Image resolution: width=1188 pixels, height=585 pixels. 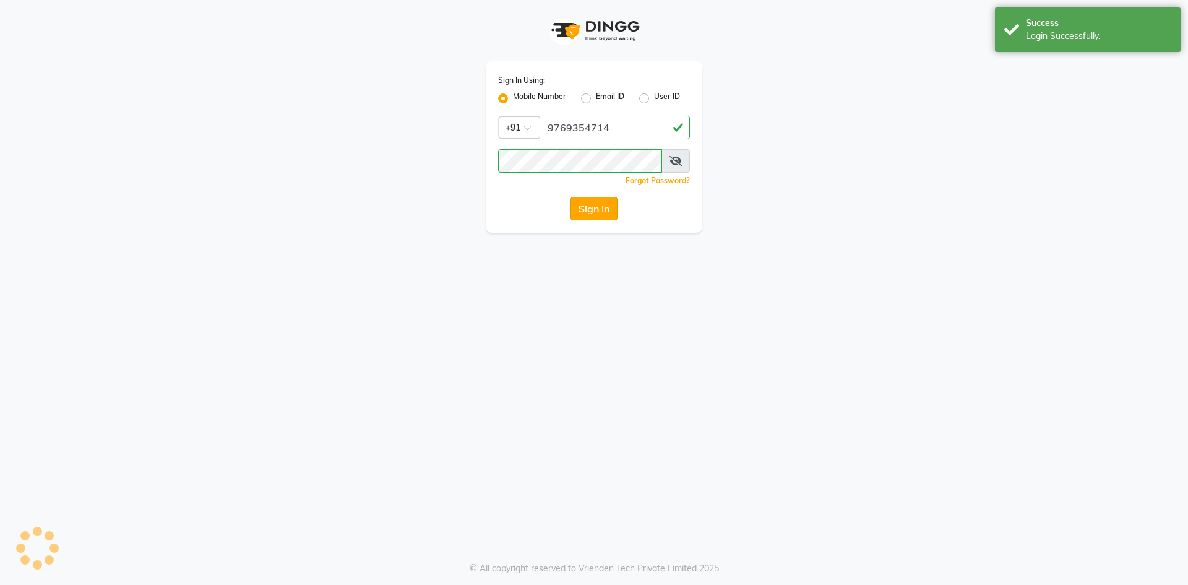 I want to click on div: Success, so click(x=1098, y=23).